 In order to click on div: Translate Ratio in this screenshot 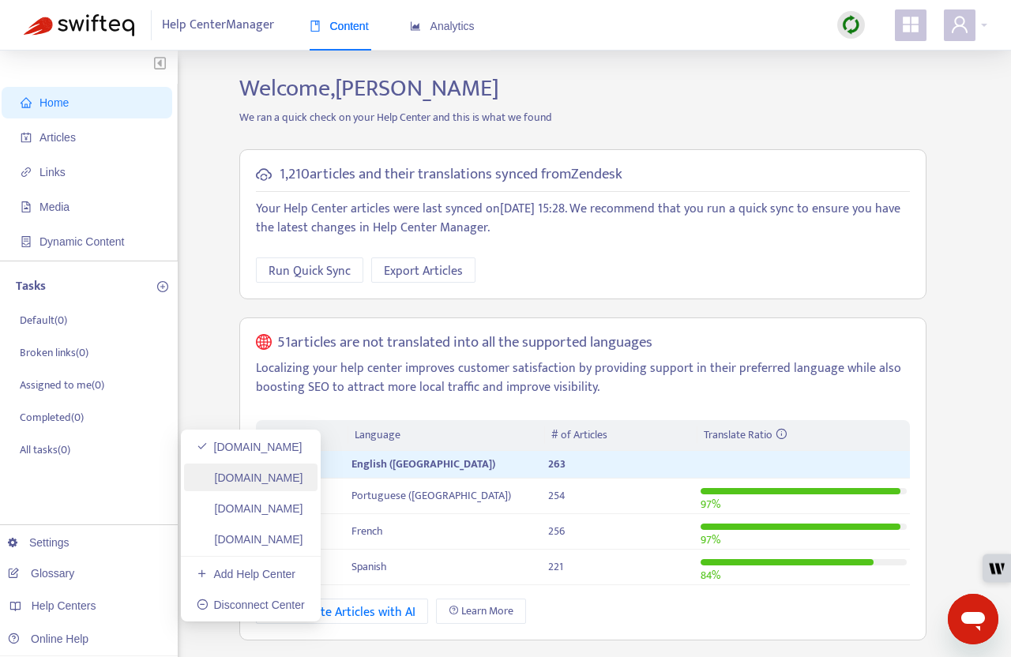, I will do `click(804, 435)`.